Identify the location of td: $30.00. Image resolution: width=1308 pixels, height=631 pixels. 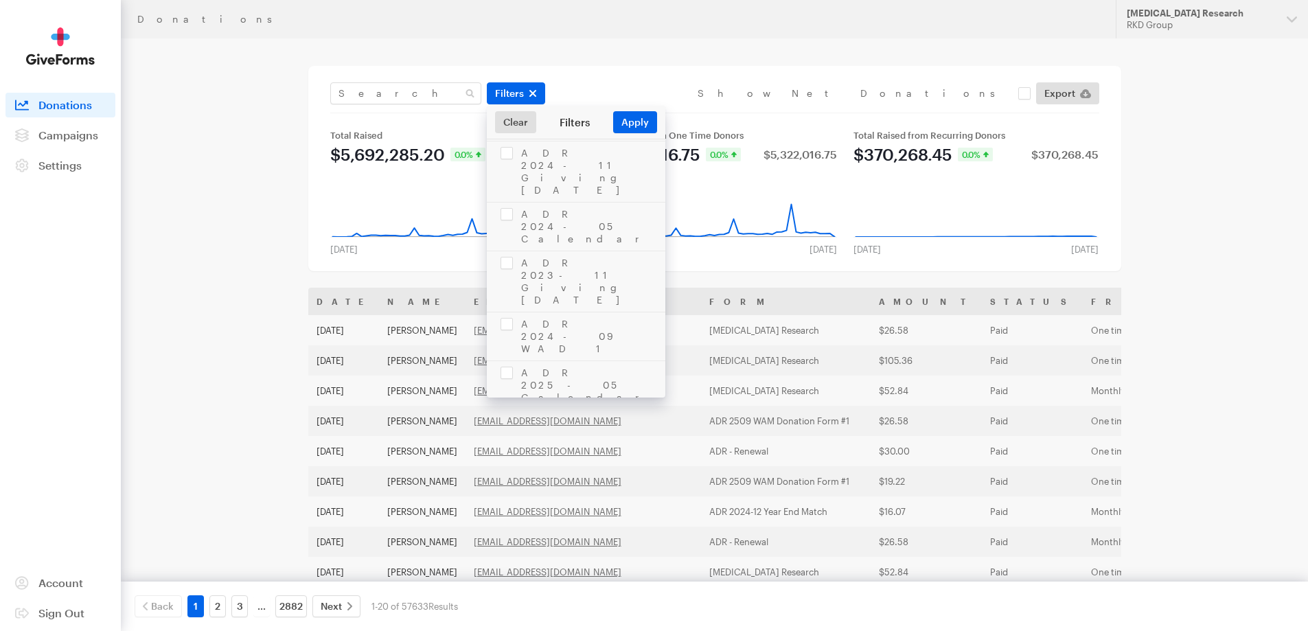
(926, 451).